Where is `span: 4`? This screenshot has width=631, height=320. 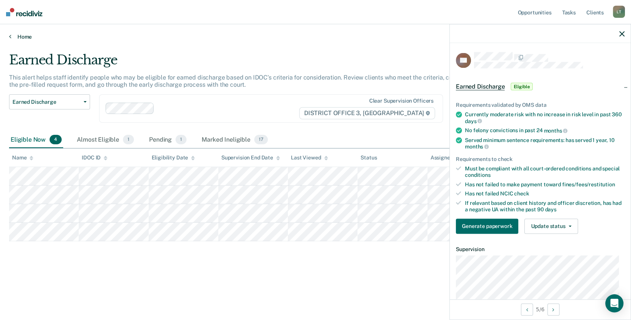
span: 4 is located at coordinates (56, 140).